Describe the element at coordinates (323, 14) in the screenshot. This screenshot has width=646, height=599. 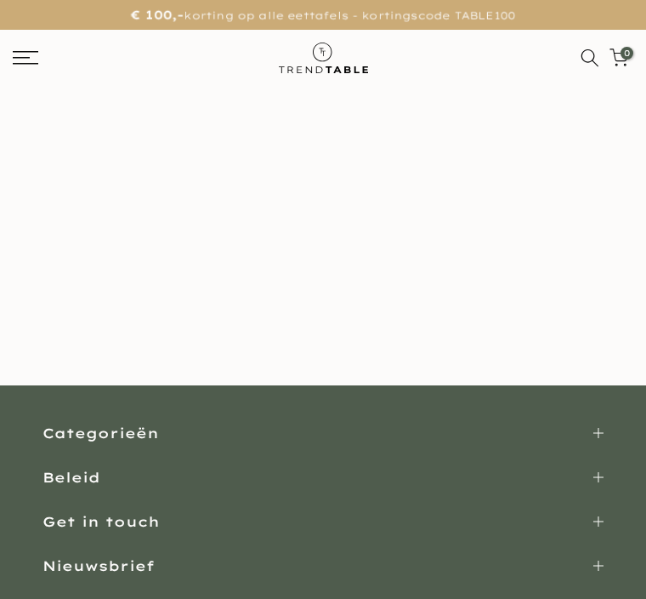
I see `p: korting op alle eettafels - kortingscode TABLE100` at that location.